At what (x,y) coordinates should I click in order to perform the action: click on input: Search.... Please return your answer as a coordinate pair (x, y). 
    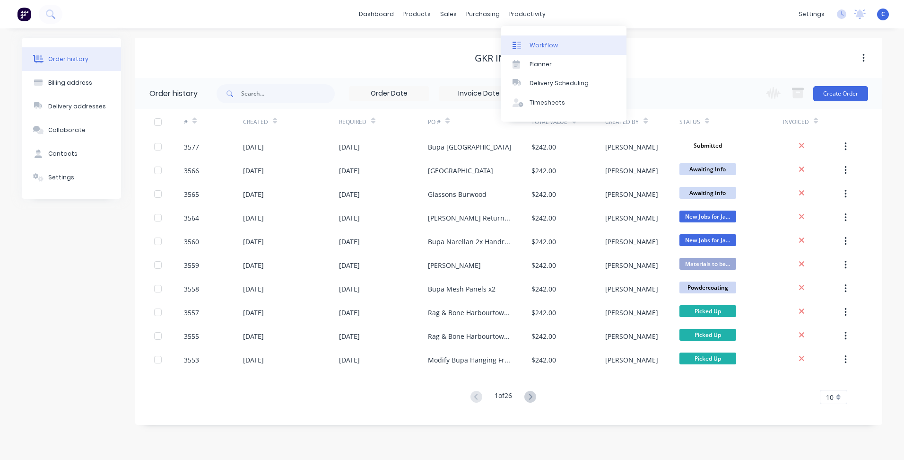
    Looking at the image, I should click on (288, 94).